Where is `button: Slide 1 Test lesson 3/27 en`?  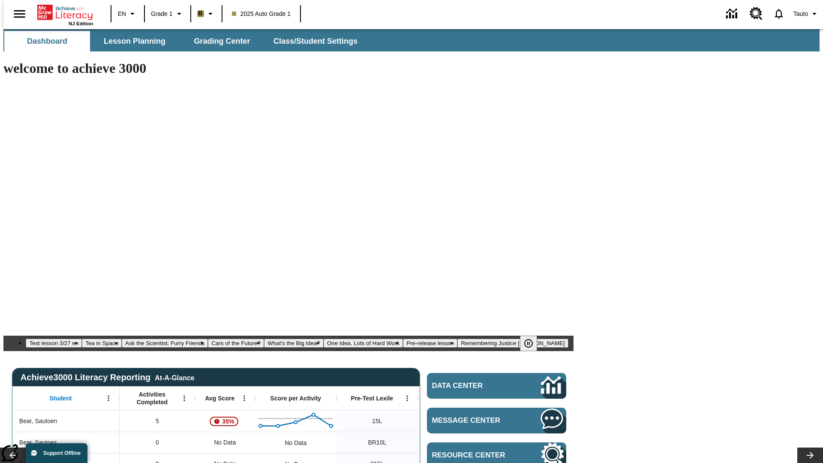
button: Slide 1 Test lesson 3/27 en is located at coordinates (54, 343).